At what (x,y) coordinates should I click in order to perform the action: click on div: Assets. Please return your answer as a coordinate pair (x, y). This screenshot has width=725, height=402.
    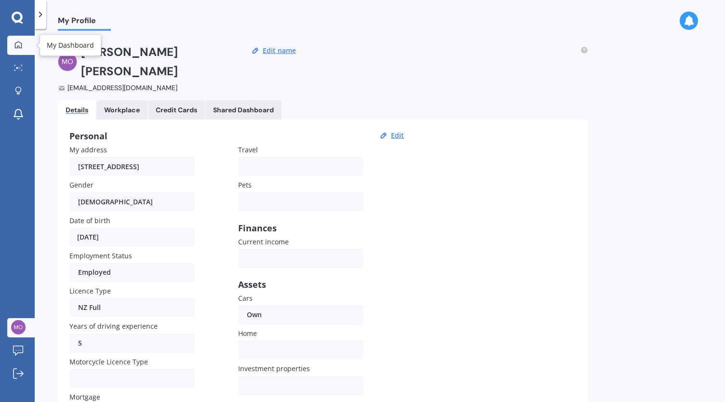
    Looking at the image, I should click on (301, 284).